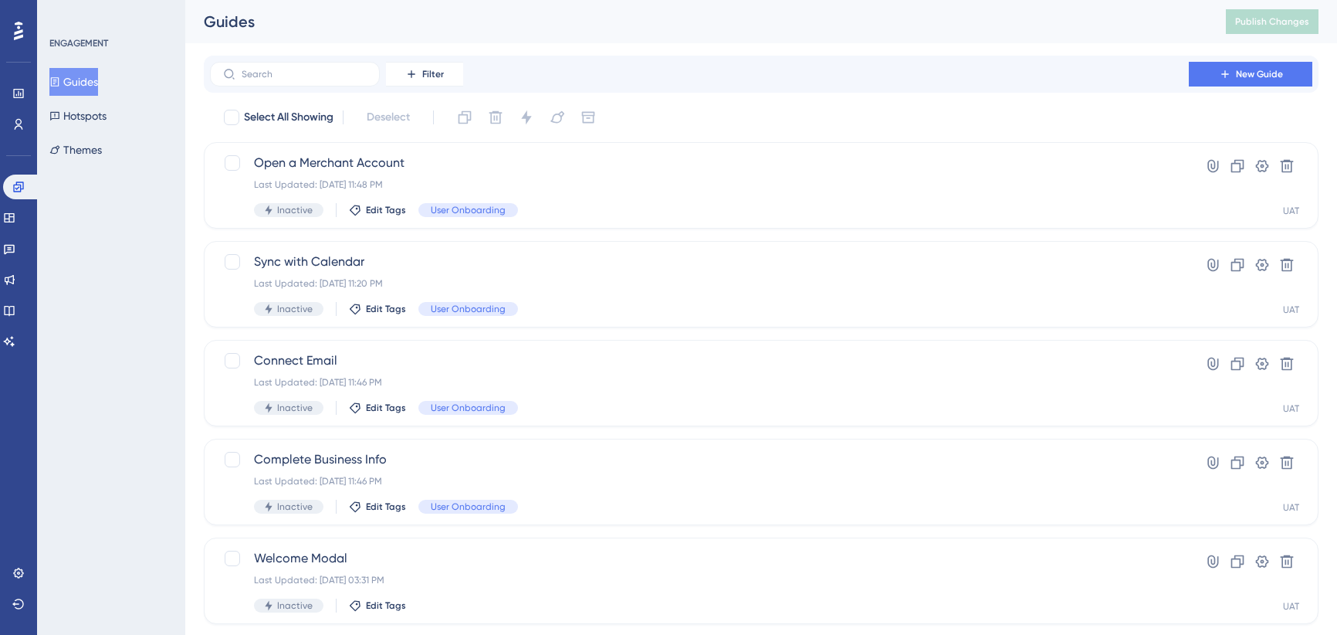 Image resolution: width=1337 pixels, height=635 pixels. I want to click on span: Connect Email, so click(699, 361).